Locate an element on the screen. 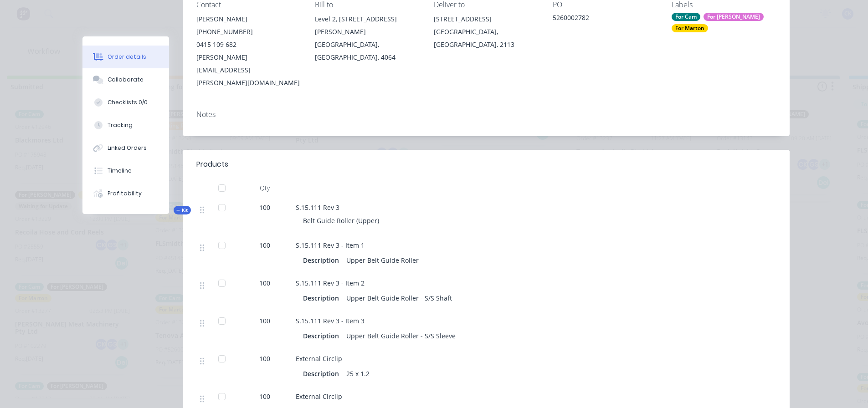 The width and height of the screenshot is (868, 408). div: Order details is located at coordinates (127, 57).